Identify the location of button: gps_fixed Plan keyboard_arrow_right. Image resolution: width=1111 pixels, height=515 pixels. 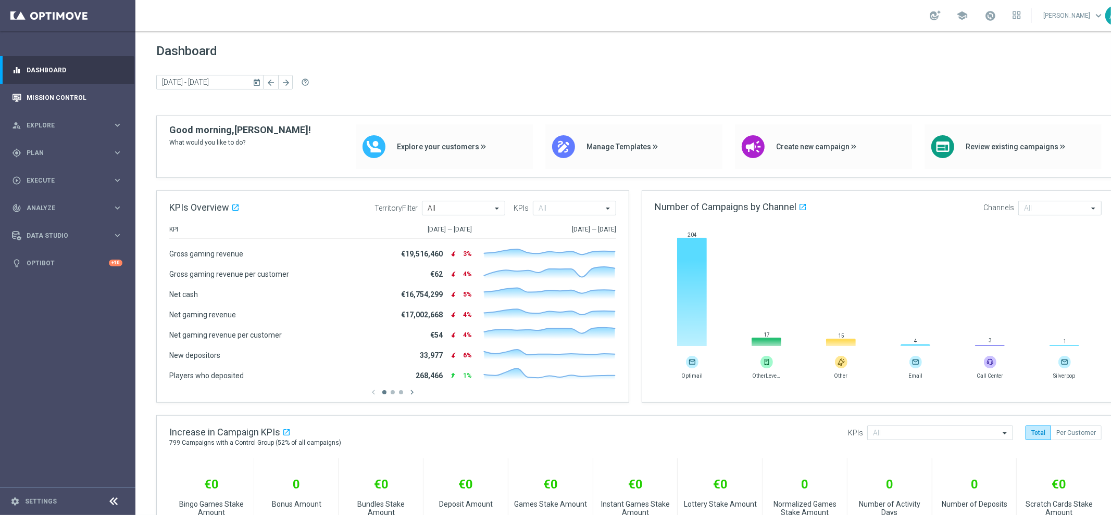
(67, 153).